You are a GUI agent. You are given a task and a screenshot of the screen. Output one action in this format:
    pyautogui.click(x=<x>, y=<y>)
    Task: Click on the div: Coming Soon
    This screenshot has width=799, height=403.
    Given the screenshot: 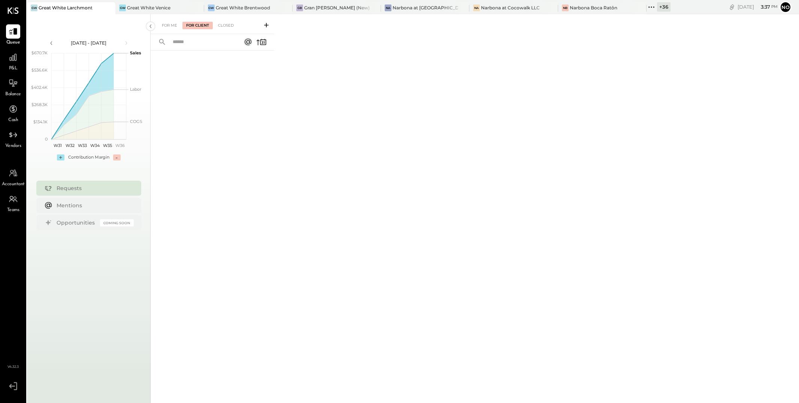 What is the action you would take?
    pyautogui.click(x=117, y=223)
    